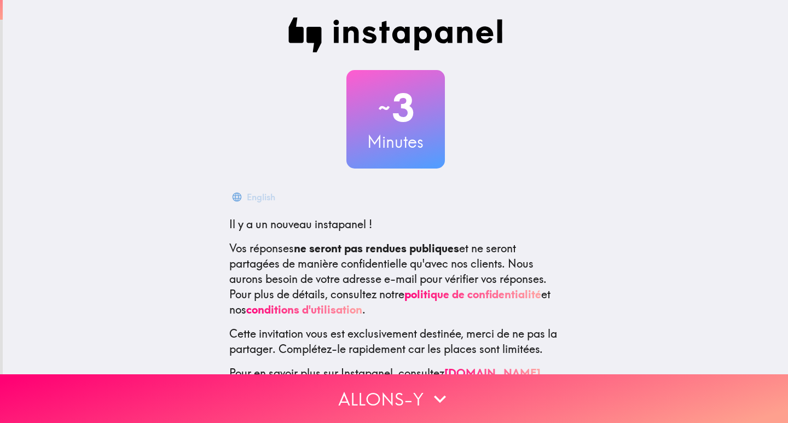 Image resolution: width=788 pixels, height=423 pixels. Describe the element at coordinates (304, 309) in the screenshot. I see `a: conditions d'utilisation` at that location.